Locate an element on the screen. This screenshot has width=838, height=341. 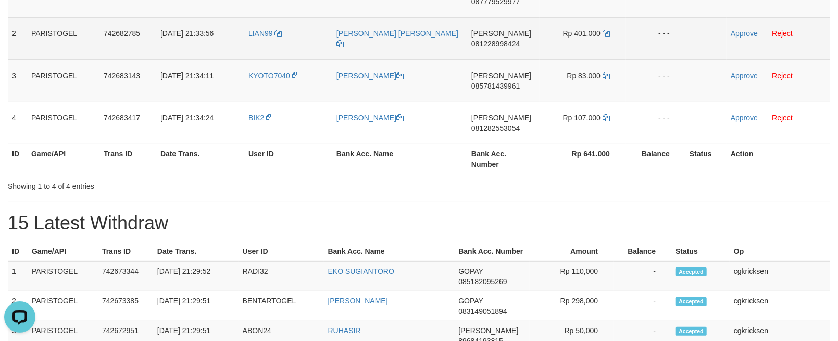
a: Copy 83000 to clipboard is located at coordinates (606, 76).